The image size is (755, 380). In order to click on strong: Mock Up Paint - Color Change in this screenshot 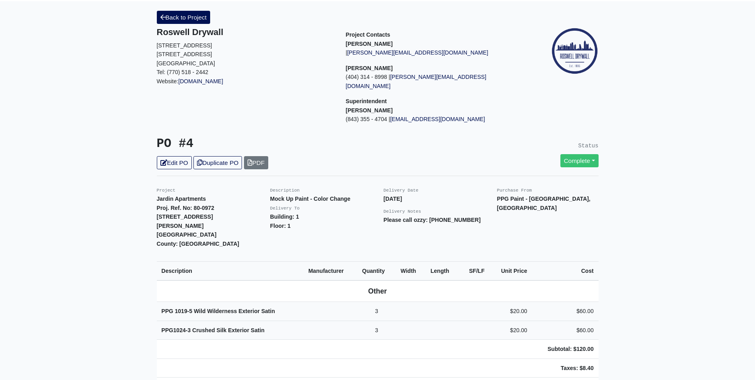, I will do `click(311, 199)`.